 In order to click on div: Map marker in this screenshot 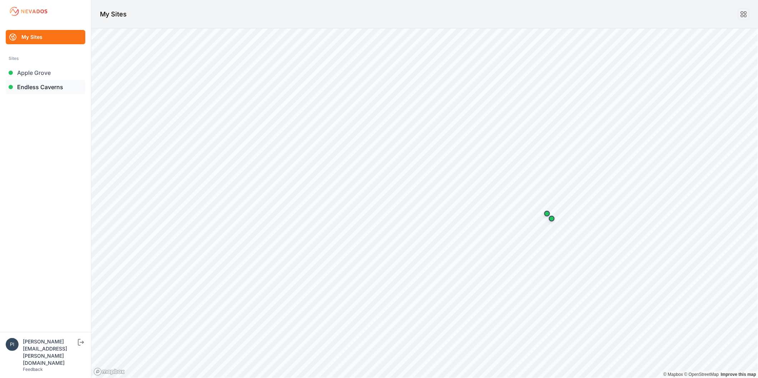, I will do `click(547, 214)`.